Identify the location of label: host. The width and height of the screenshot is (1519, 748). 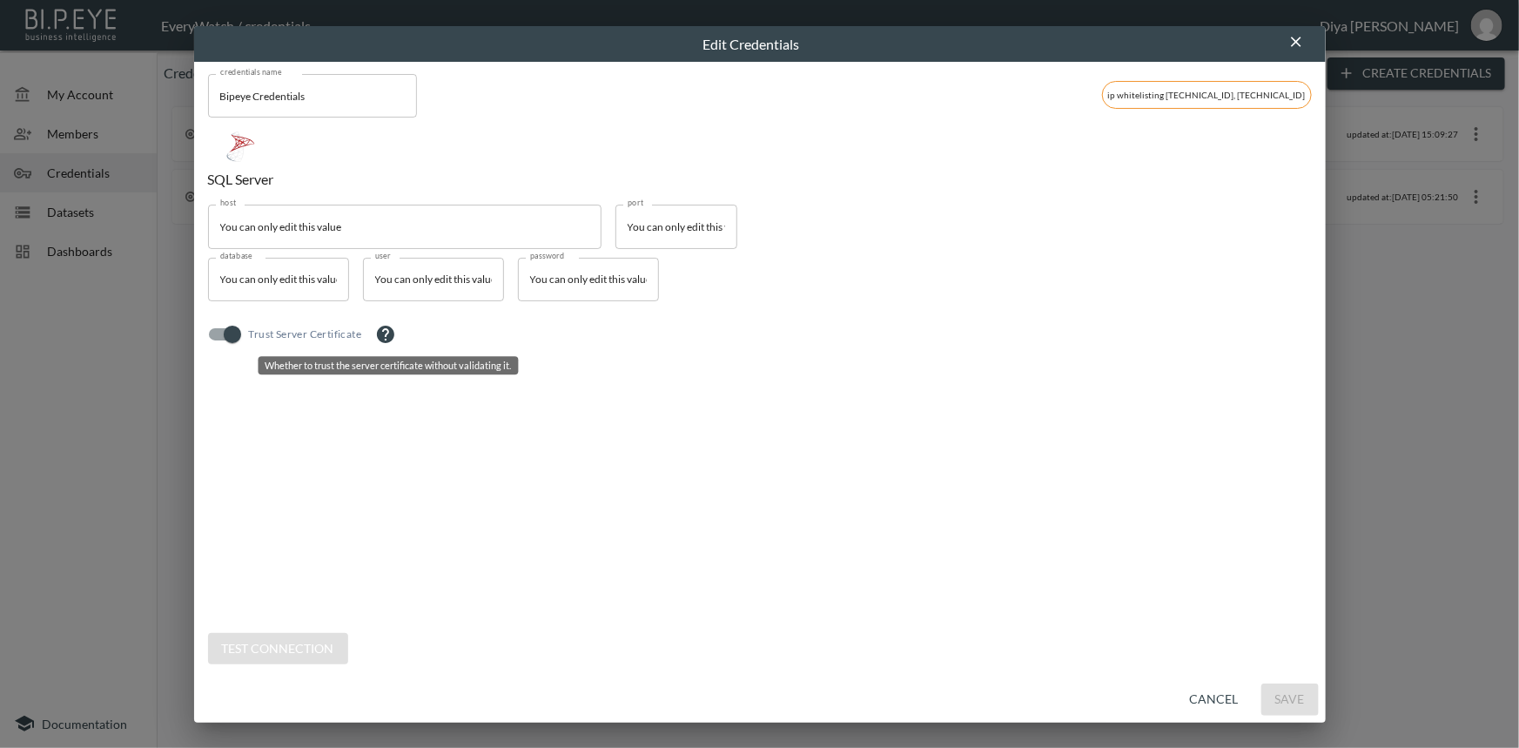
(228, 202).